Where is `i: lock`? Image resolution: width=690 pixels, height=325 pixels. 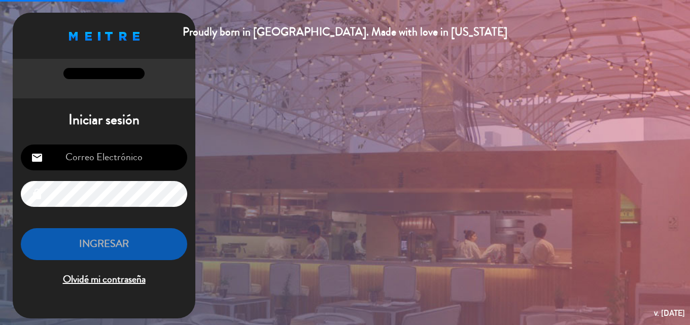
i: lock is located at coordinates (37, 194).